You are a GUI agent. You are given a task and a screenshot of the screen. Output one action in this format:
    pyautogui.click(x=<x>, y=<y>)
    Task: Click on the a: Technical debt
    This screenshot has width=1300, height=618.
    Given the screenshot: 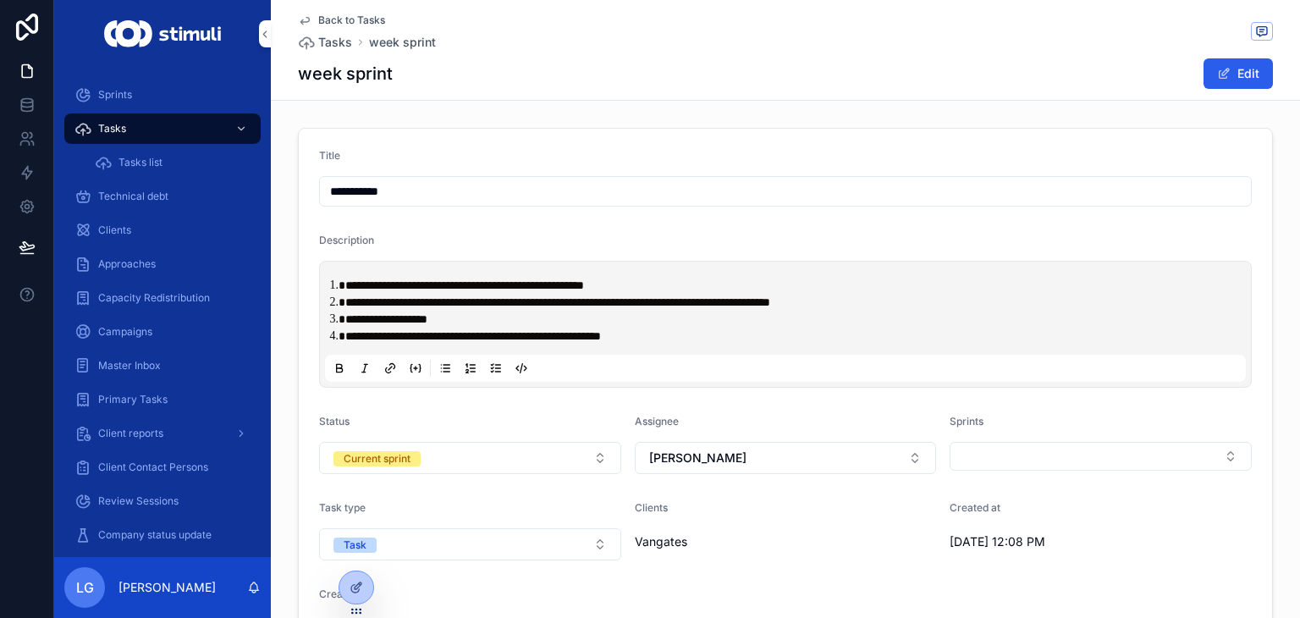 What is the action you would take?
    pyautogui.click(x=163, y=196)
    